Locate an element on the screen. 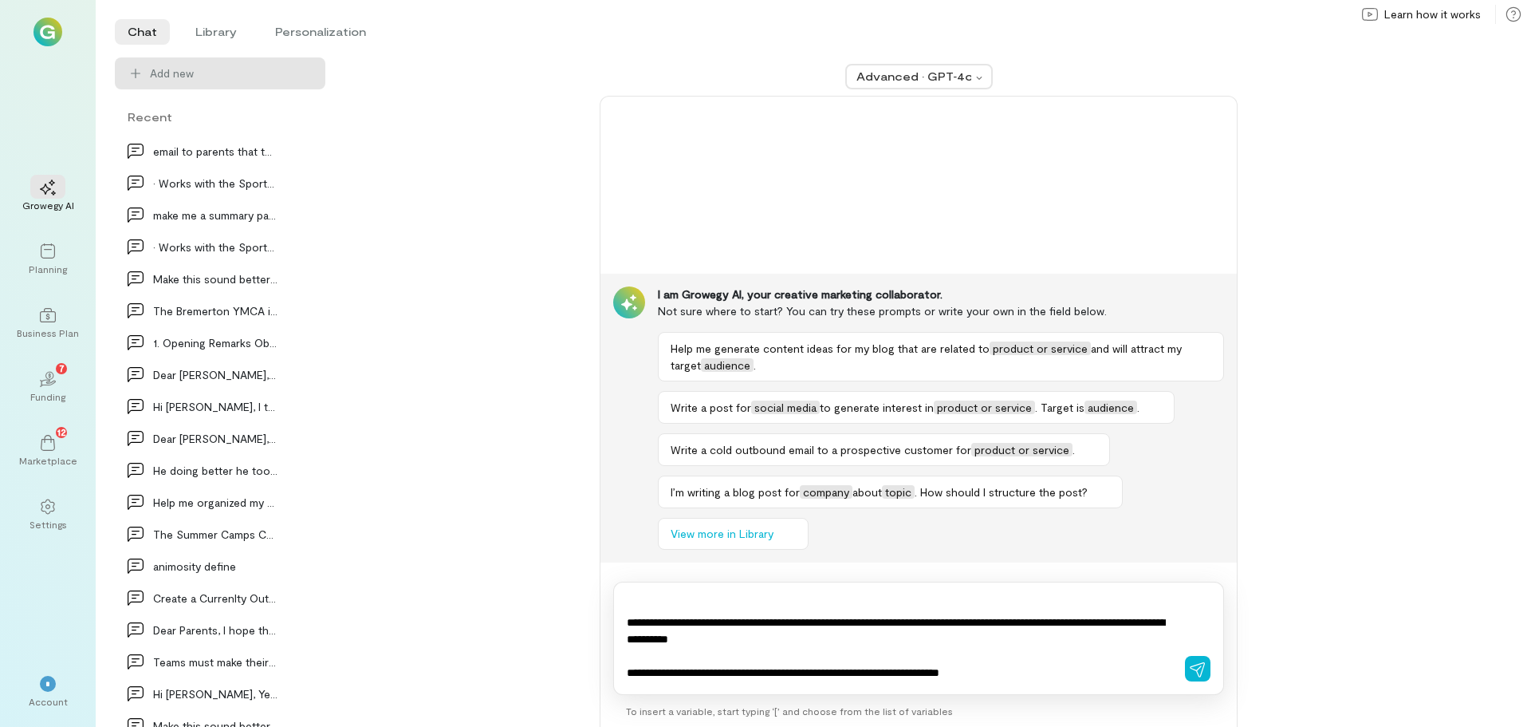 The width and height of the screenshot is (1531, 727). div: I am Growegy AI, your creative marketing collaborator. is located at coordinates (941, 294).